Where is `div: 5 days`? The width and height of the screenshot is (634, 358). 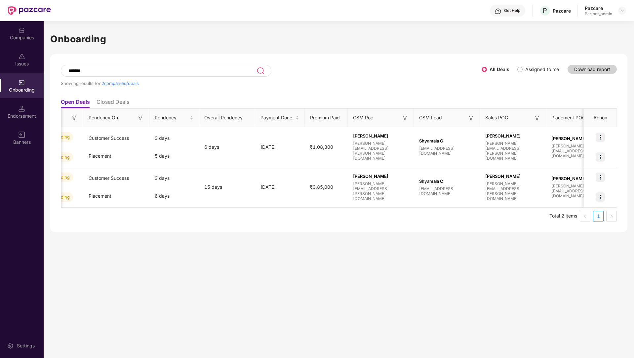
div: 5 days is located at coordinates (174, 156).